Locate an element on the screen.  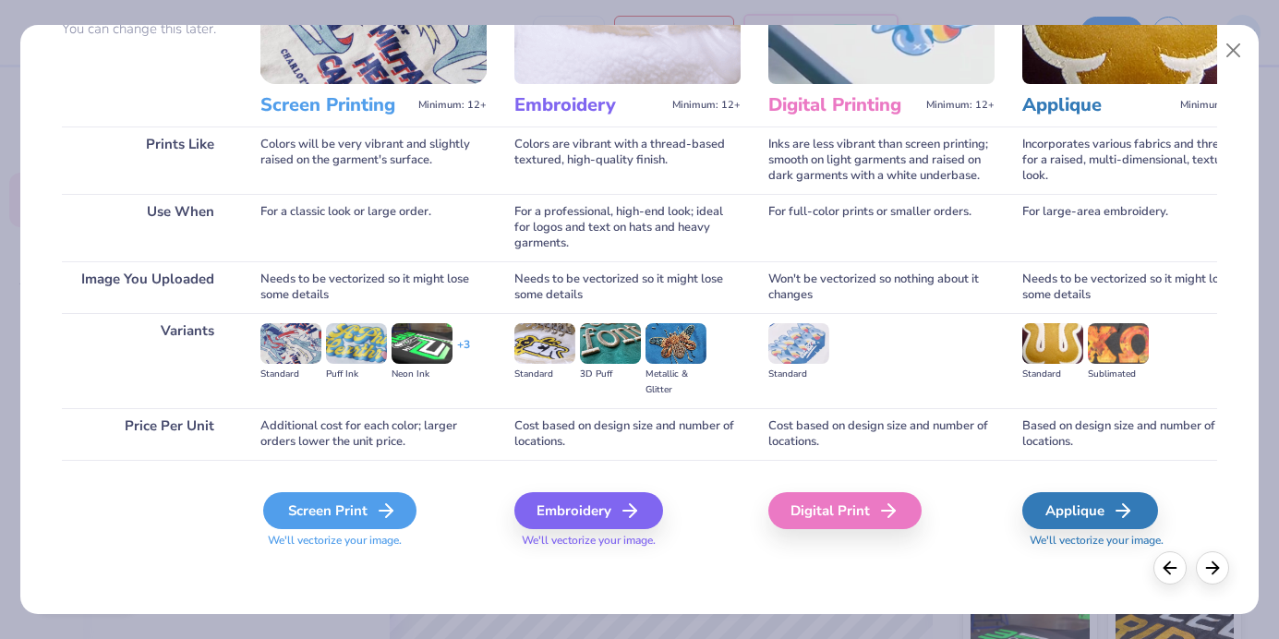
button: Close is located at coordinates (1234, 51).